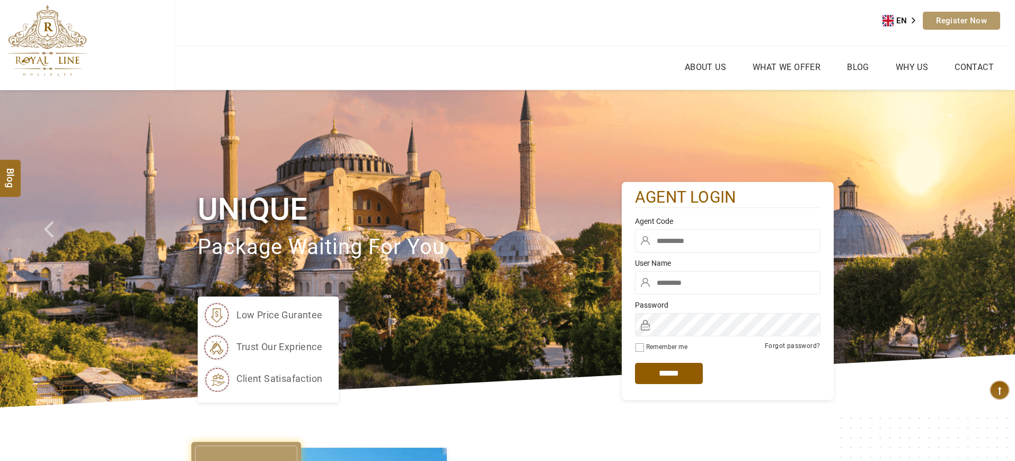 The image size is (1015, 461). What do you see at coordinates (667, 347) in the screenshot?
I see `label: Remember me` at bounding box center [667, 347].